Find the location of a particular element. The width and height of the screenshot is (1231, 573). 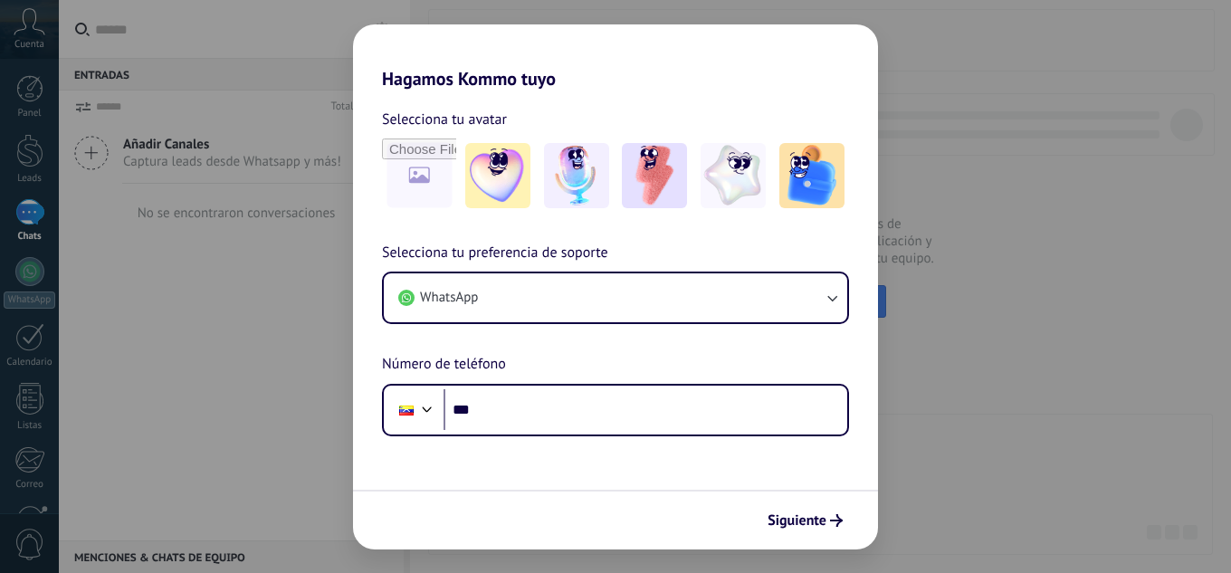

img: -5.jpeg is located at coordinates (812, 176).